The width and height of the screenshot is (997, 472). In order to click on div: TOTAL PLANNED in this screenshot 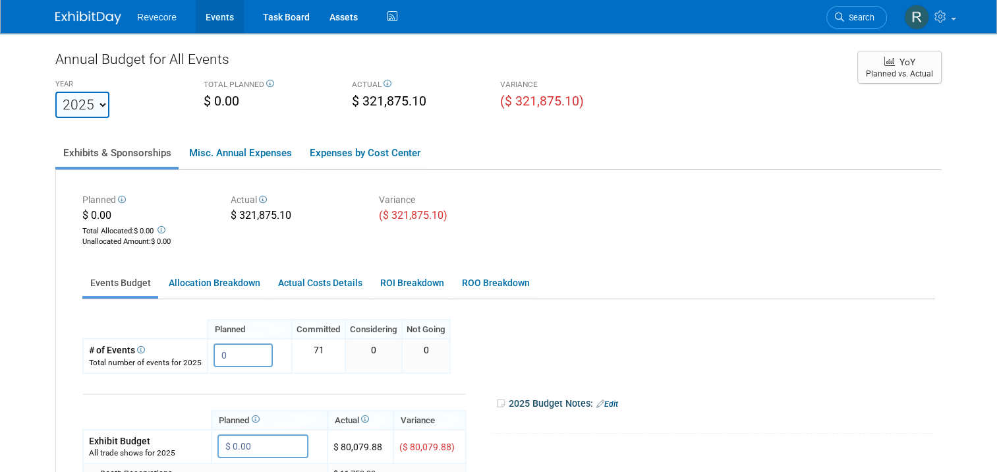, I will do `click(268, 86)`.